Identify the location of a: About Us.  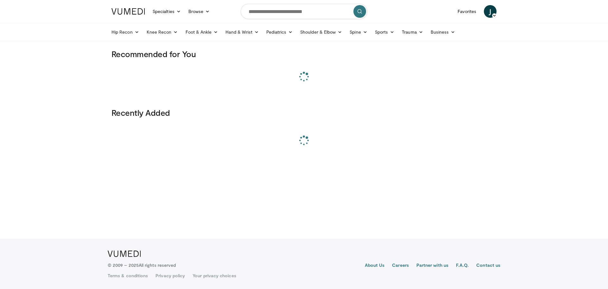
(375, 266).